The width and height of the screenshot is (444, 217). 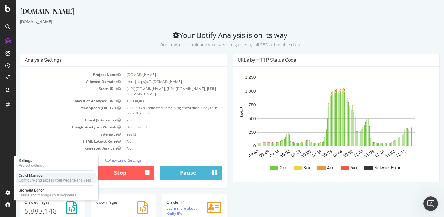 I want to click on text: 10:12, so click(x=280, y=153).